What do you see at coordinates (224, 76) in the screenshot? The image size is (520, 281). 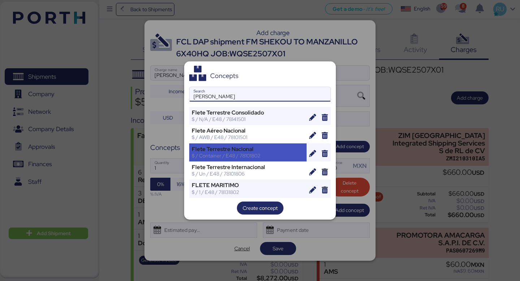 I see `div: Concepts` at bounding box center [224, 76].